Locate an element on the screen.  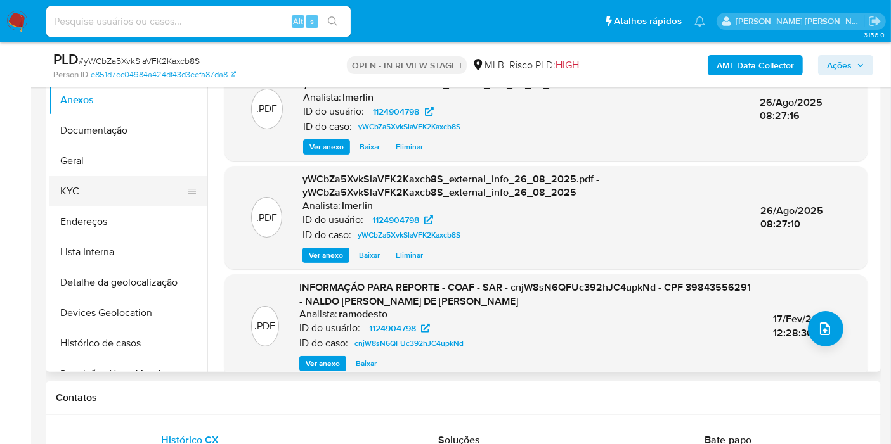
button: Documentação is located at coordinates (128, 131).